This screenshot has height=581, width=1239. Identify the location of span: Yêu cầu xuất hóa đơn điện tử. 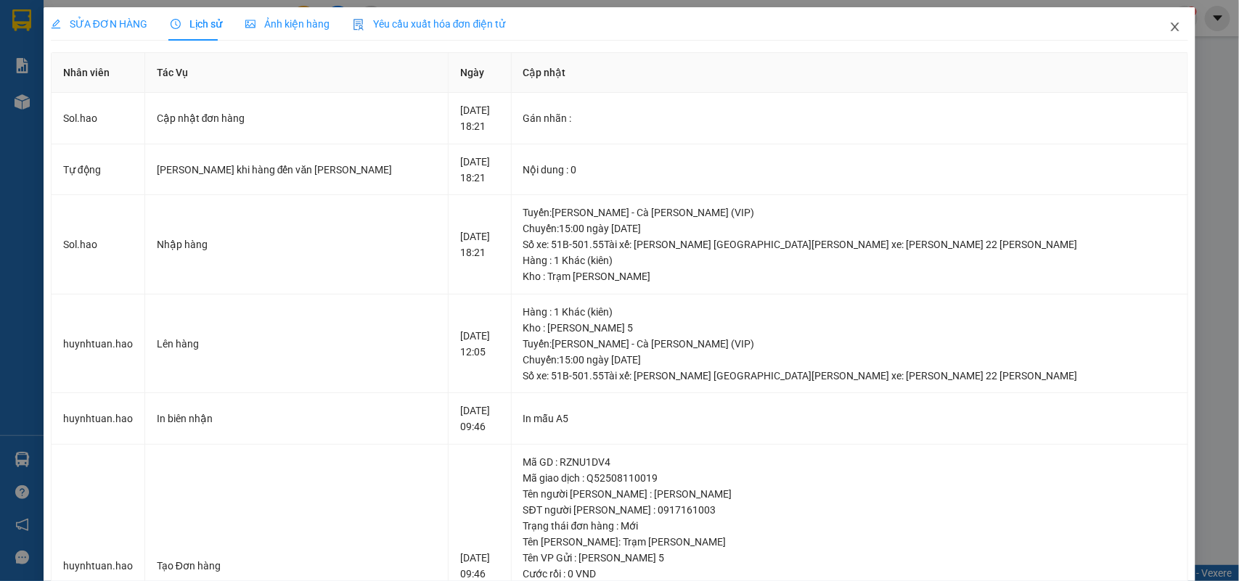
(429, 24).